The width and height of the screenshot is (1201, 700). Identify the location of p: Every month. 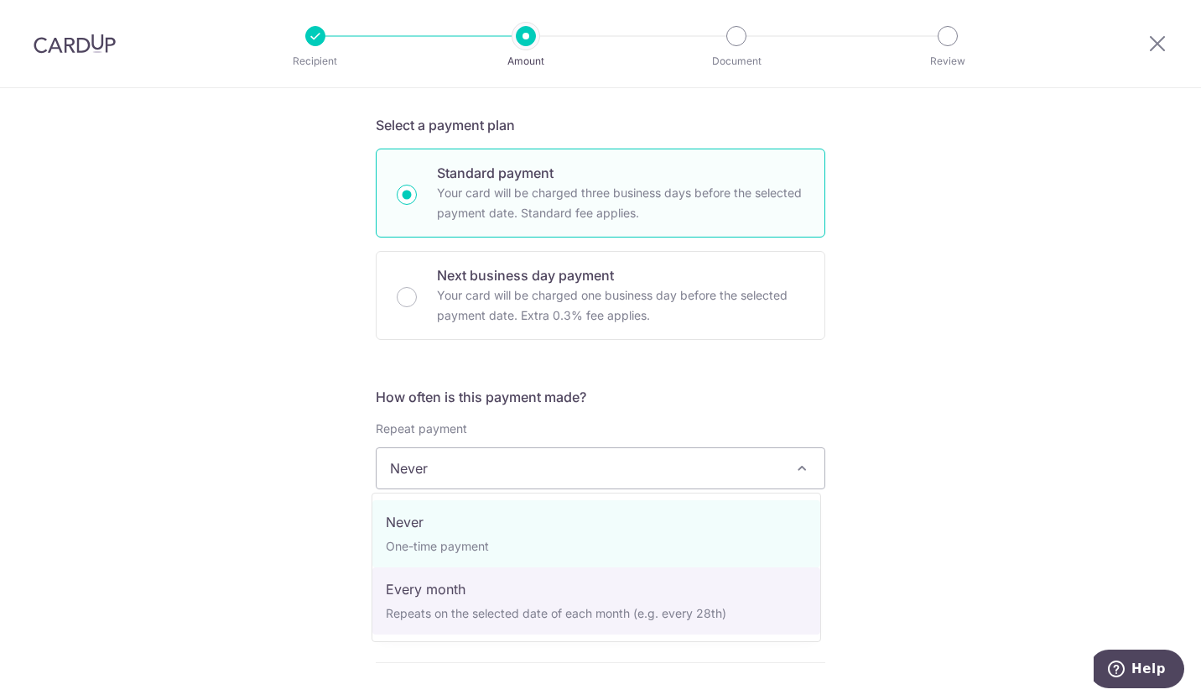
(596, 589).